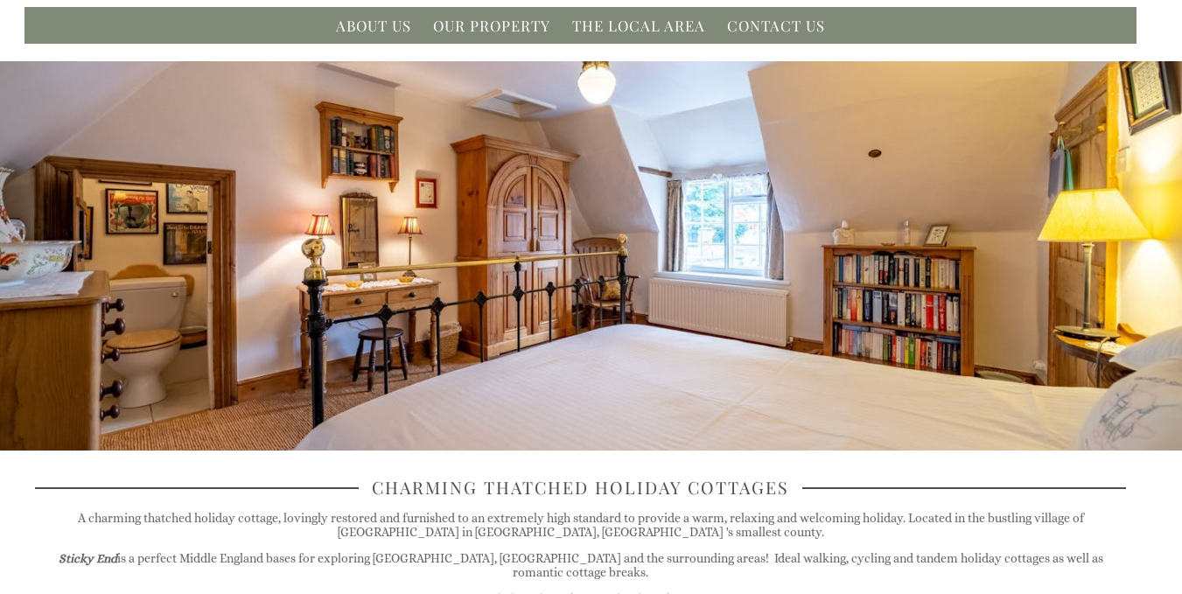 This screenshot has height=594, width=1182. I want to click on a: Contact Us, so click(776, 25).